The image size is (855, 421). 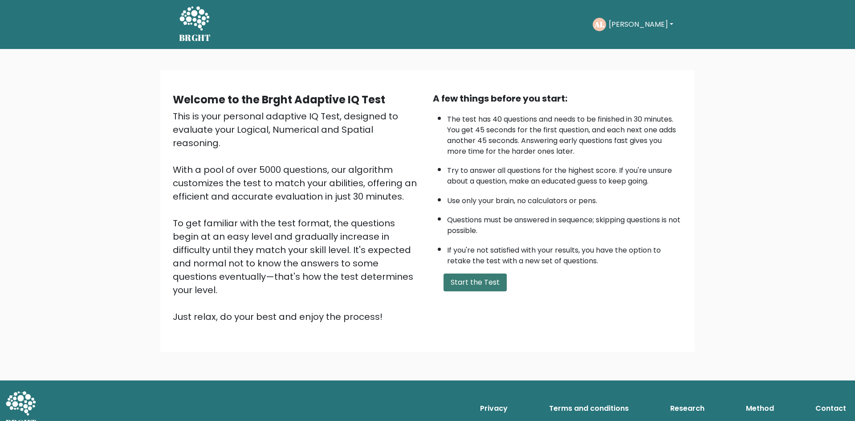 I want to click on a: BRGHT, so click(x=195, y=24).